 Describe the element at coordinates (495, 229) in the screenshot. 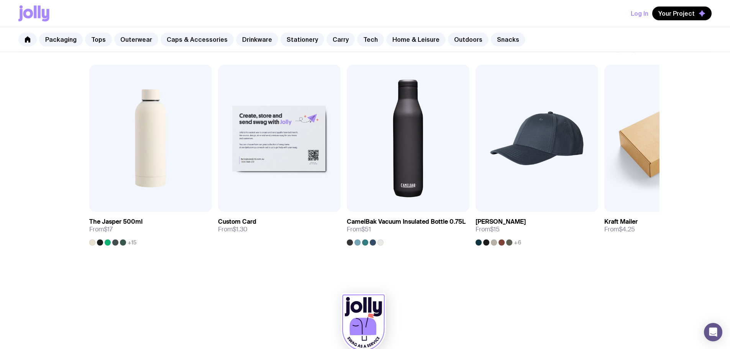

I see `span: $15` at that location.